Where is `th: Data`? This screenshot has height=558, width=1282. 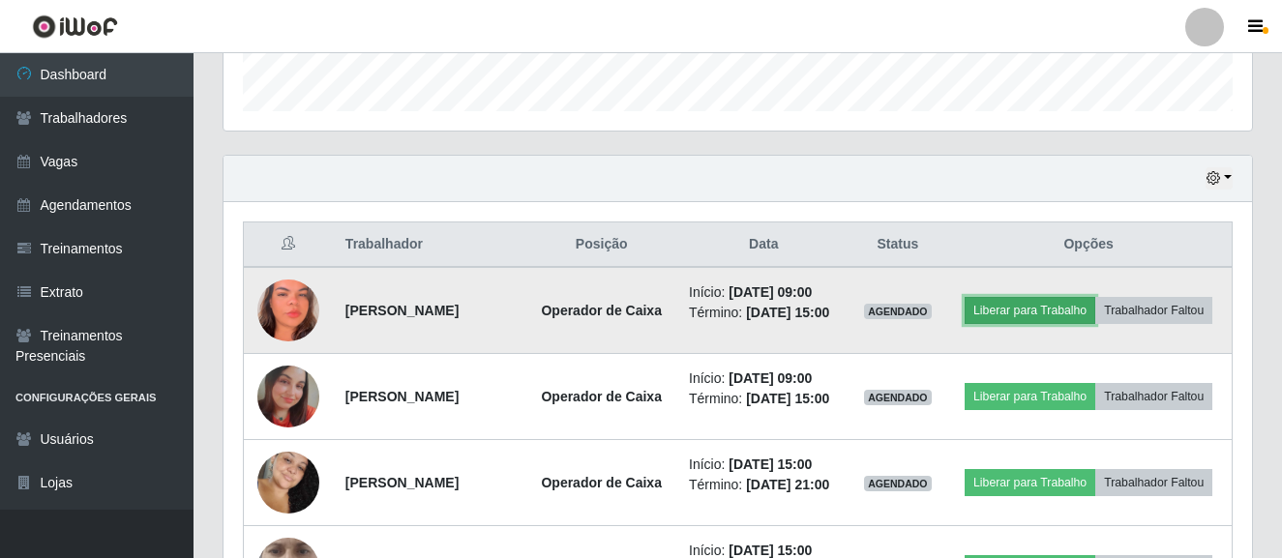 th: Data is located at coordinates (764, 245).